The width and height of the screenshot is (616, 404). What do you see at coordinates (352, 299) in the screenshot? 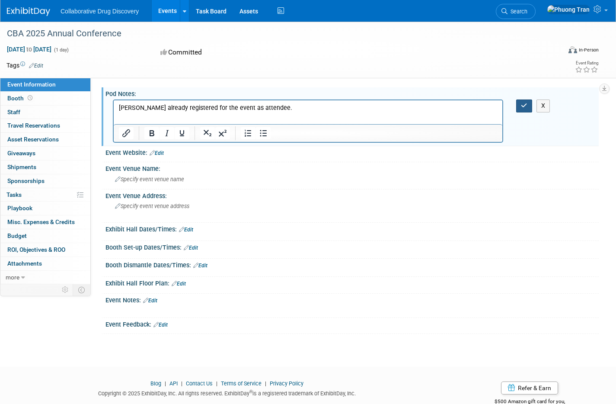
I see `div: Event Notes:` at bounding box center [352, 299].